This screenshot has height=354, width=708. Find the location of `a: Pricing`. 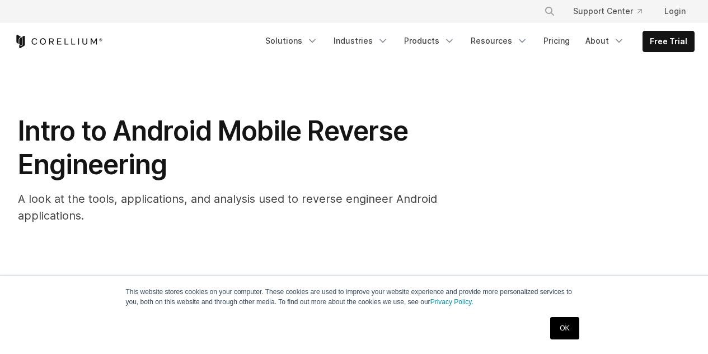

a: Pricing is located at coordinates (556, 41).